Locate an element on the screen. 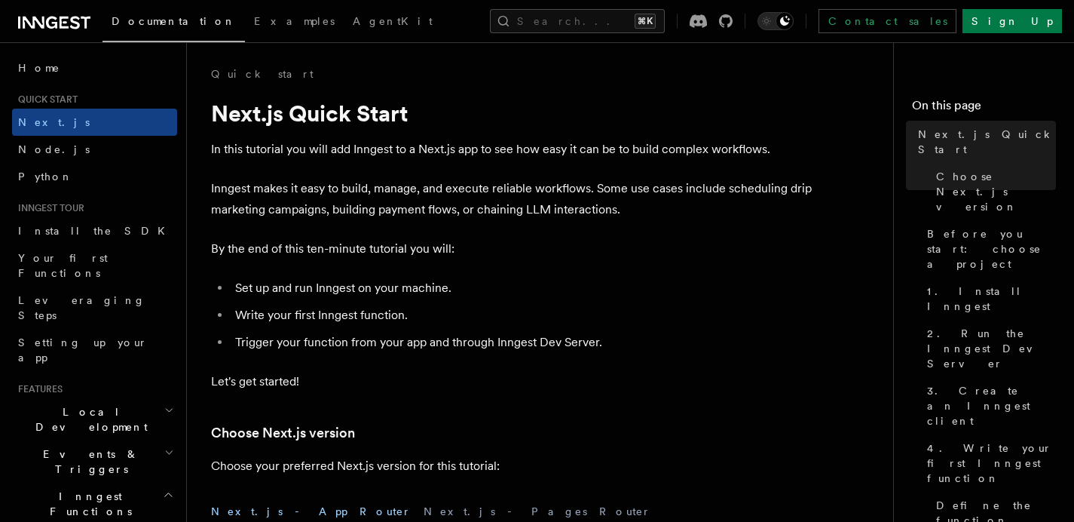 The height and width of the screenshot is (522, 1074). span: 2. Run the Inngest Dev Server is located at coordinates (991, 348).